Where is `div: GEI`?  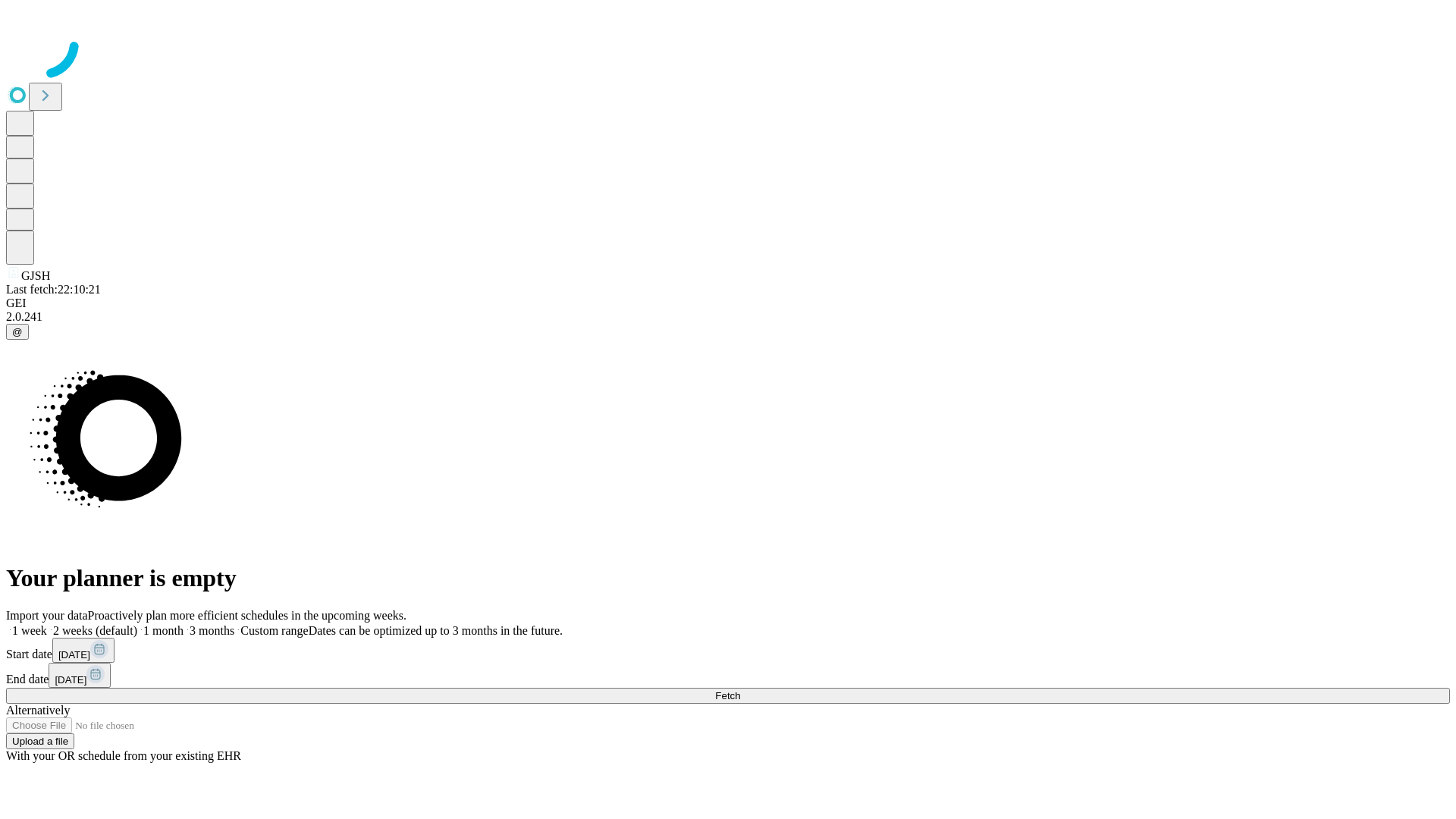 div: GEI is located at coordinates (728, 303).